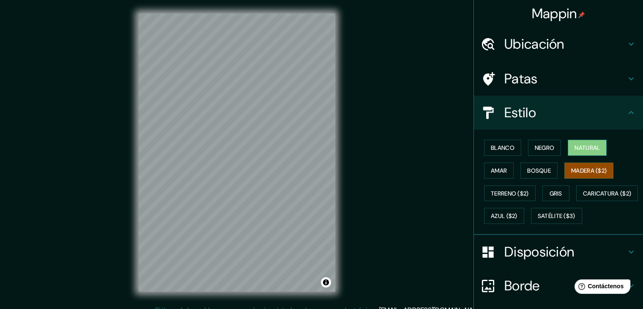  What do you see at coordinates (499, 170) in the screenshot?
I see `font: Amar` at bounding box center [499, 170].